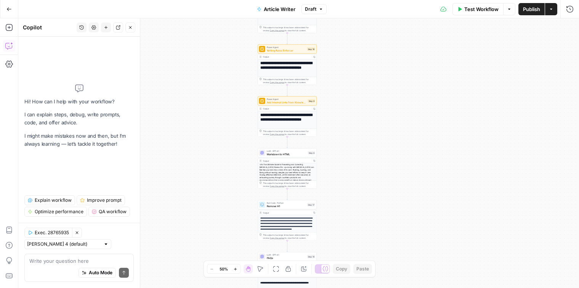 This screenshot has width=579, height=288. What do you see at coordinates (276, 9) in the screenshot?
I see `button: Article Writer` at bounding box center [276, 9].